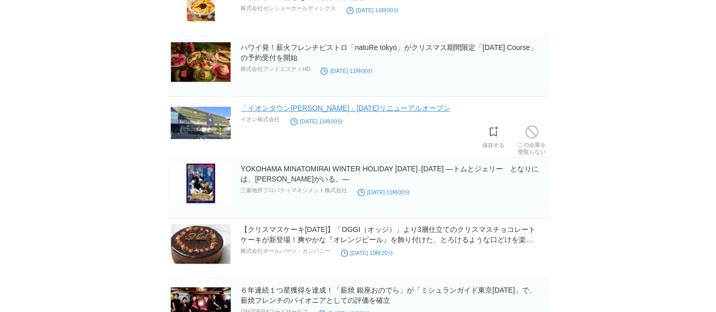  Describe the element at coordinates (201, 62) in the screenshot. I see `img: 1304-2845-ded7213fa67adac4507cd6a4b9291246-3000x1996.jpg` at that location.